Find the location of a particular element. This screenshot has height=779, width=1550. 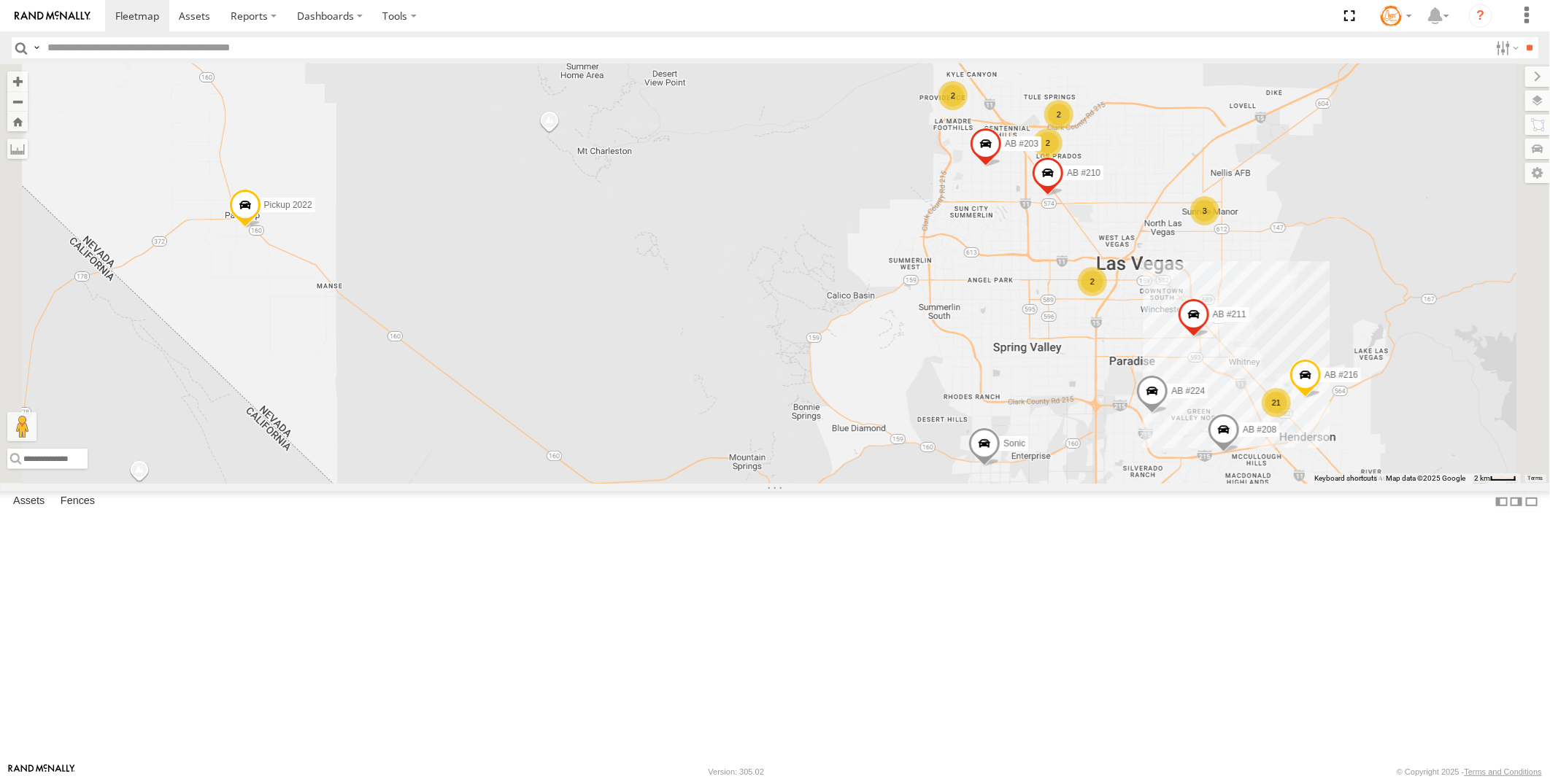

span: AB #216 is located at coordinates (1341, 375).